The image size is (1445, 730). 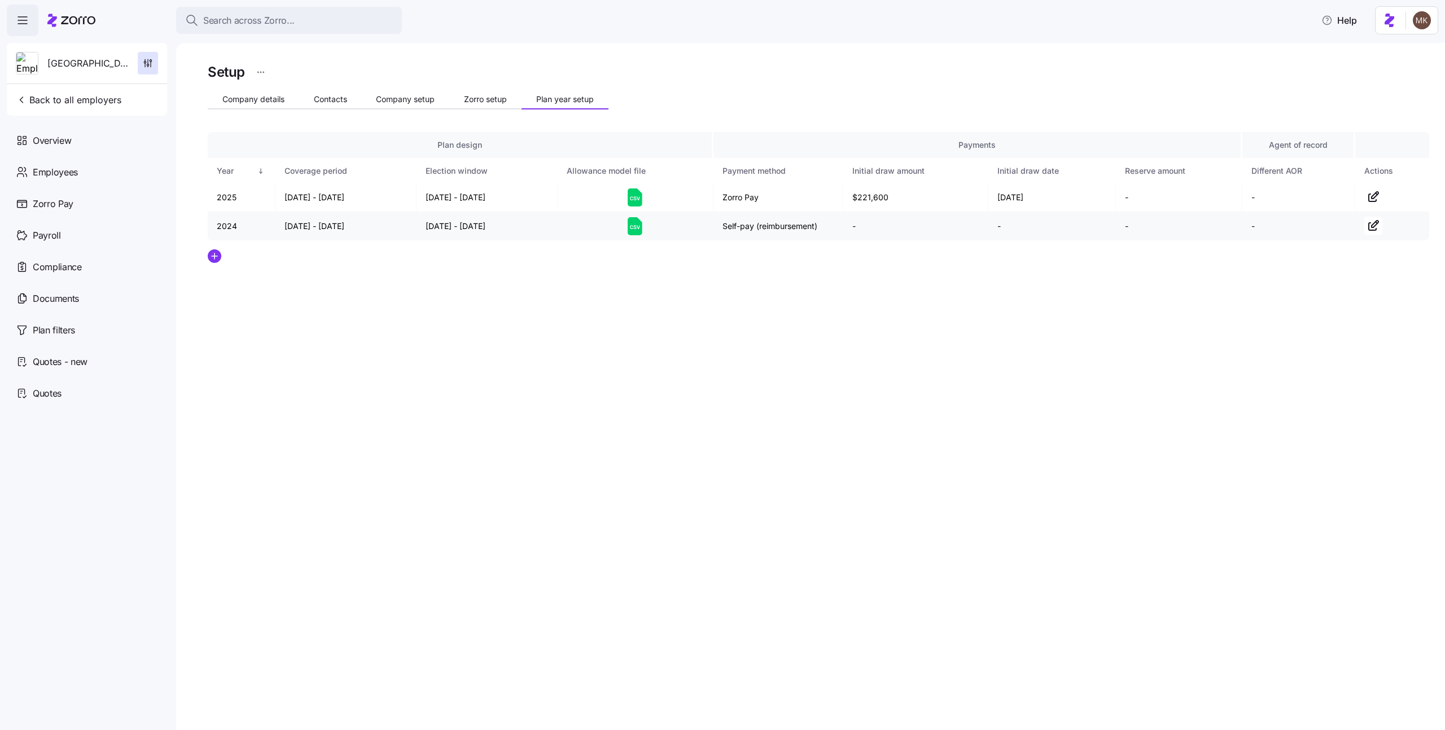 I want to click on div: Election window, so click(x=486, y=171).